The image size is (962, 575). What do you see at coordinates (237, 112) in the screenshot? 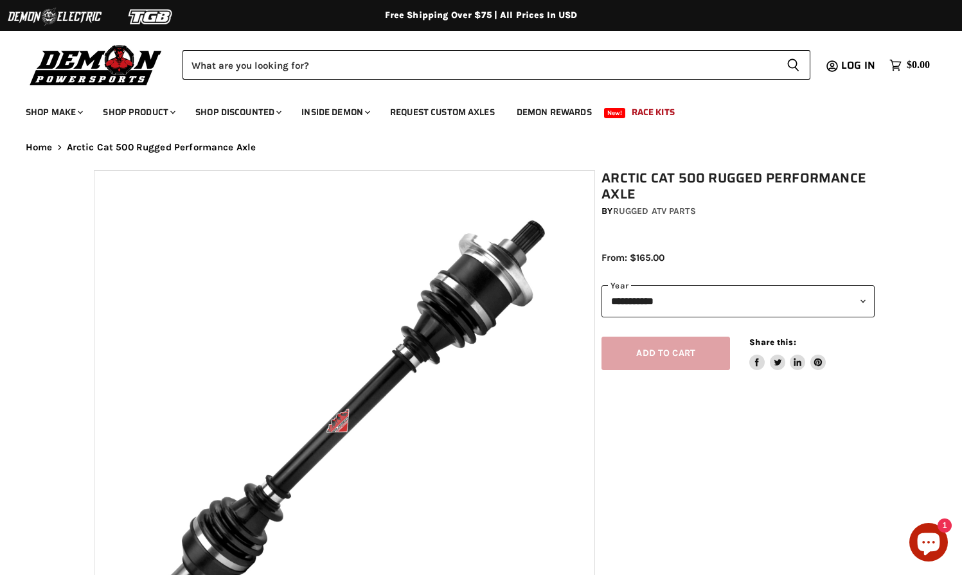
I see `a: Shop Discounted` at bounding box center [237, 112].